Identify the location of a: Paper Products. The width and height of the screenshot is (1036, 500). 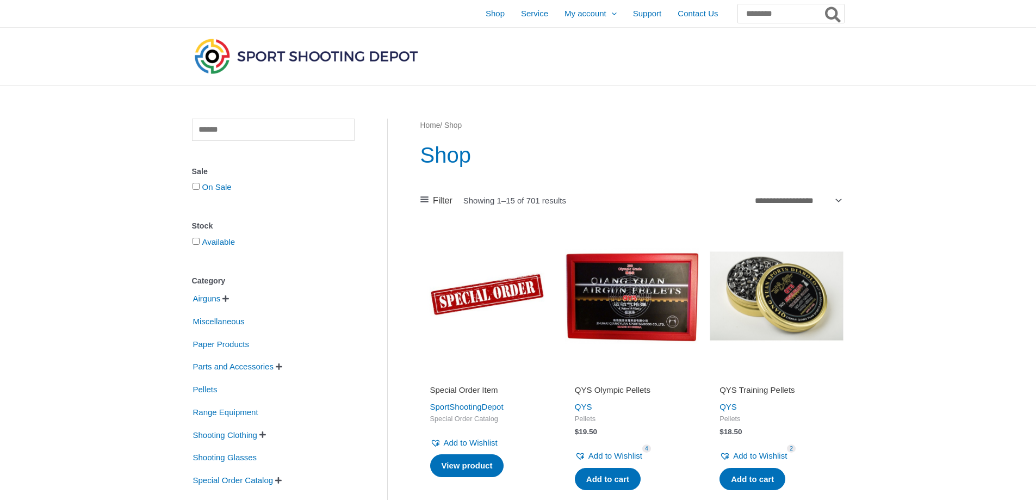
(221, 343).